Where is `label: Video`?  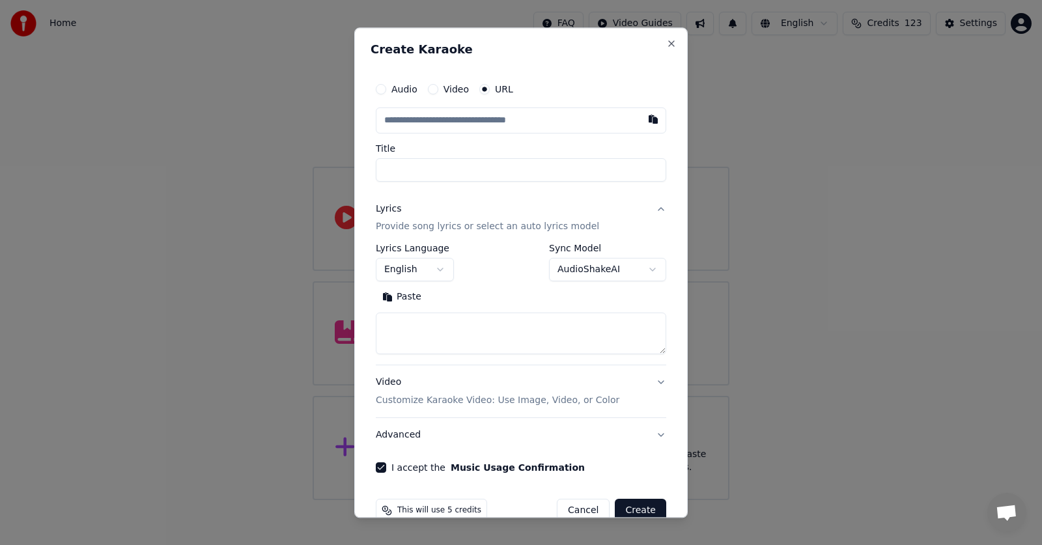 label: Video is located at coordinates (456, 89).